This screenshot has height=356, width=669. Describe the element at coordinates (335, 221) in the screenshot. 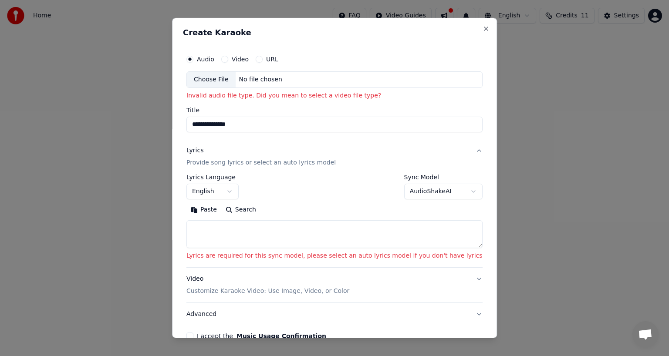

I see `div: LyricsProvide song lyrics or select an auto lyrics model` at that location.